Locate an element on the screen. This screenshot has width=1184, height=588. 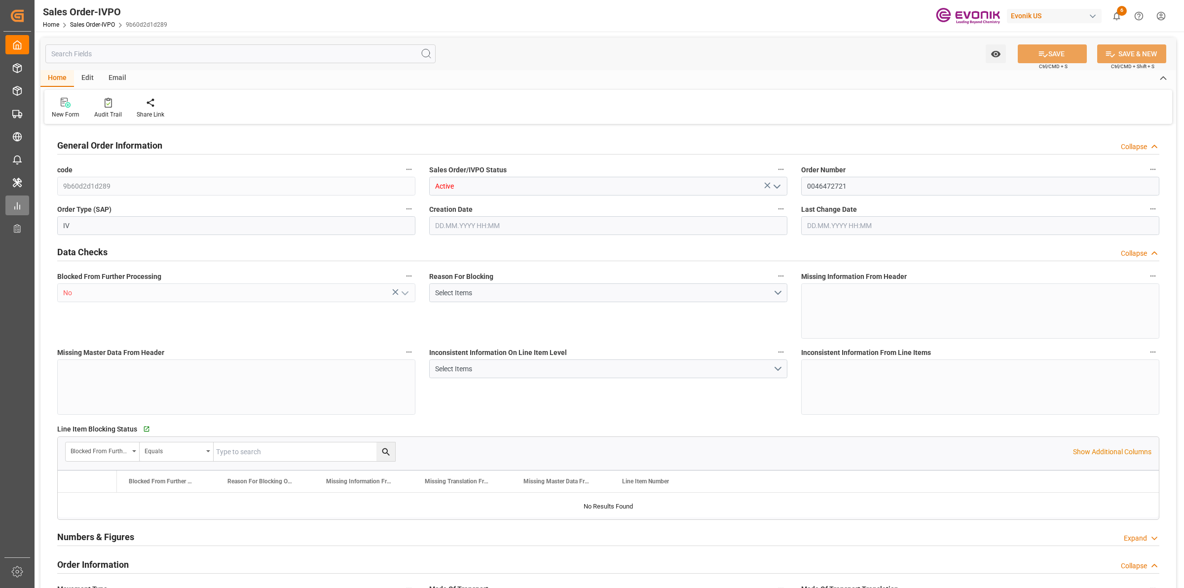
span: Reason For Blocking is located at coordinates (461, 276).